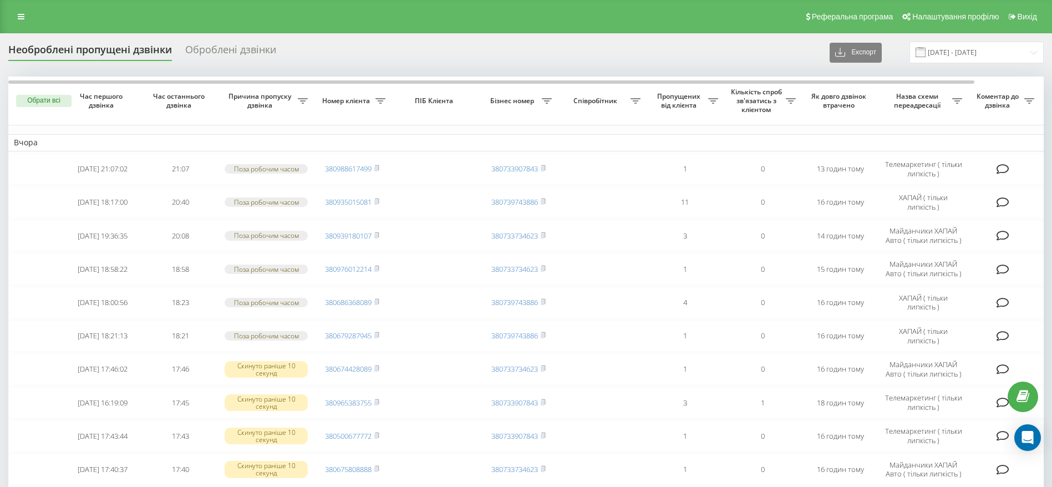 Image resolution: width=1052 pixels, height=487 pixels. I want to click on a: 380679287945, so click(348, 335).